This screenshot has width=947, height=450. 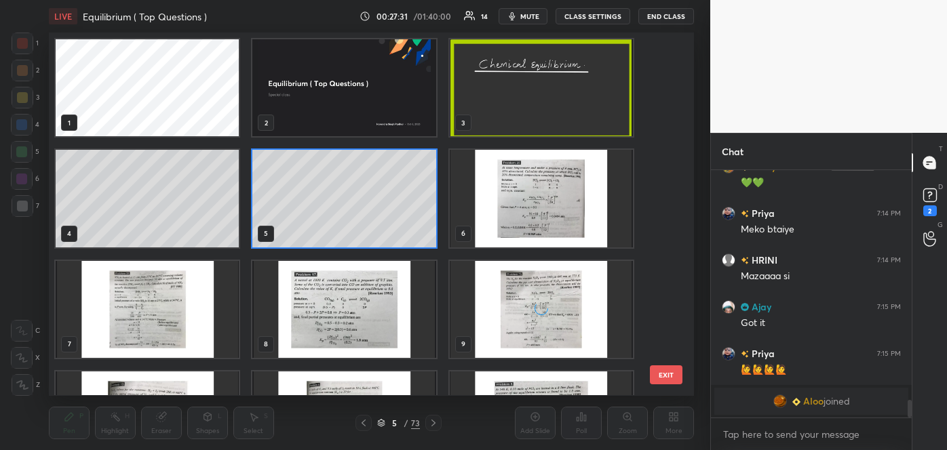 I want to click on div: Got it, so click(x=821, y=324).